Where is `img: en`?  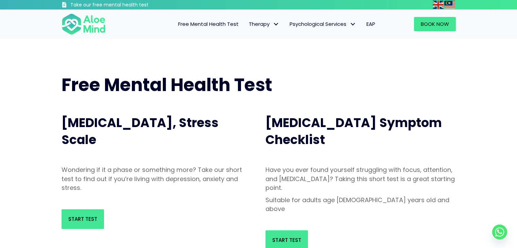 img: en is located at coordinates (438, 5).